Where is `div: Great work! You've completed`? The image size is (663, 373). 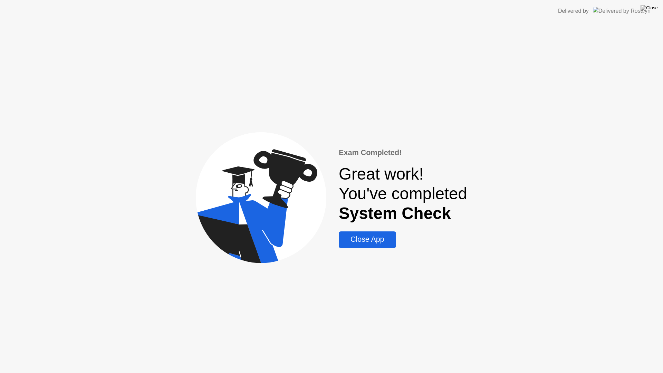
div: Great work! You've completed is located at coordinates (403, 193).